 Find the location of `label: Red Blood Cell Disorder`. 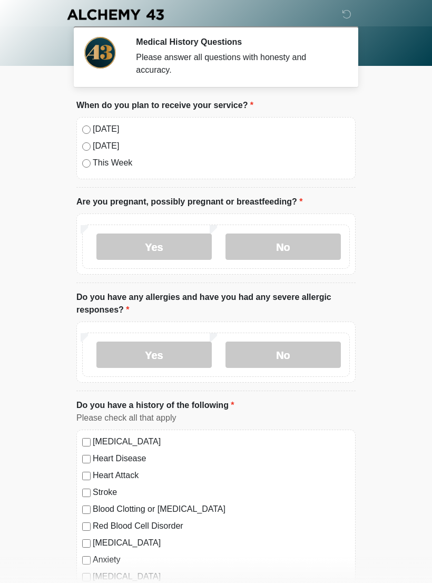

label: Red Blood Cell Disorder is located at coordinates (221, 526).